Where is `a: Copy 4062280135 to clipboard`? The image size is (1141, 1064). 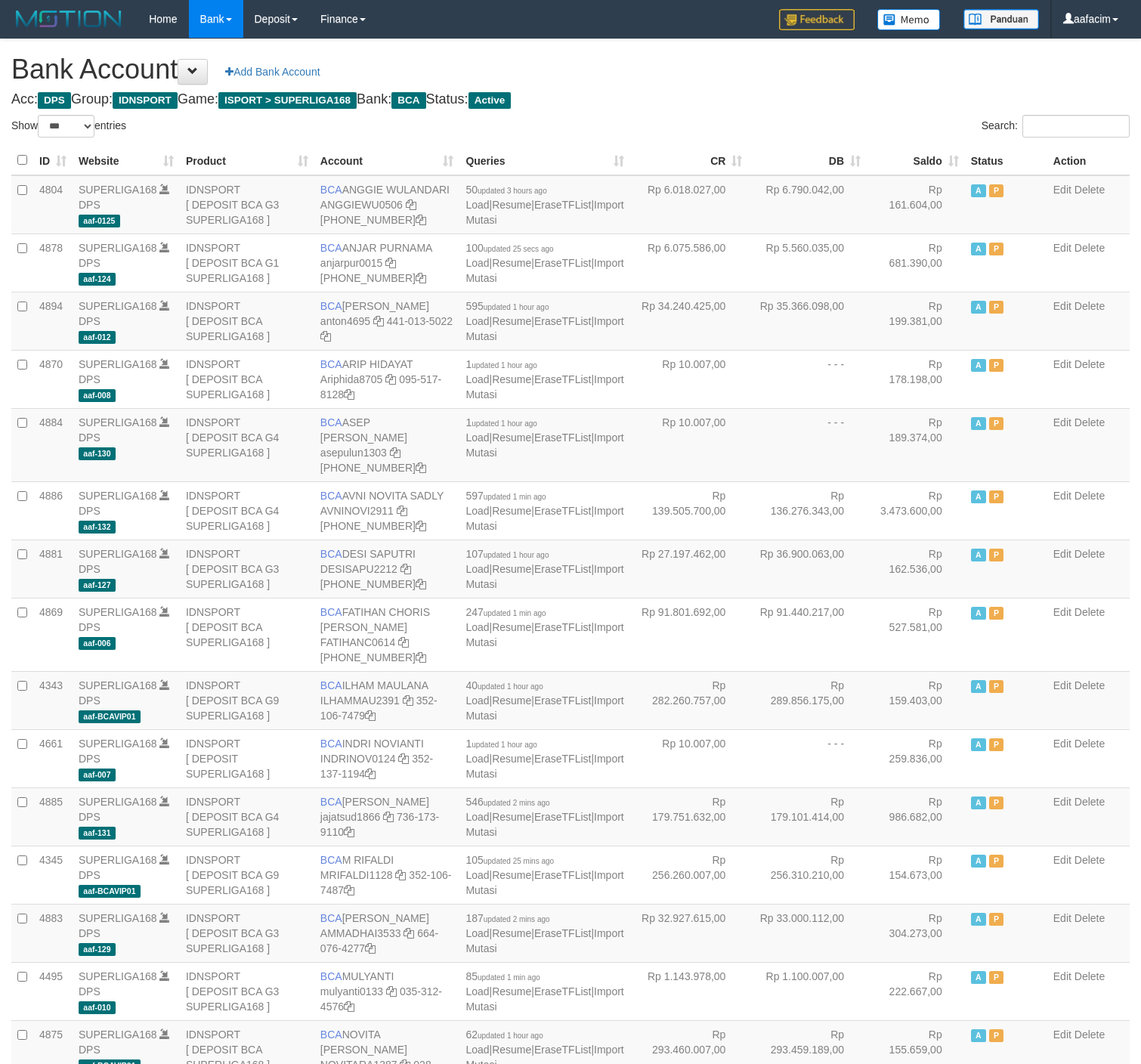
a: Copy 4062280135 to clipboard is located at coordinates (420, 526).